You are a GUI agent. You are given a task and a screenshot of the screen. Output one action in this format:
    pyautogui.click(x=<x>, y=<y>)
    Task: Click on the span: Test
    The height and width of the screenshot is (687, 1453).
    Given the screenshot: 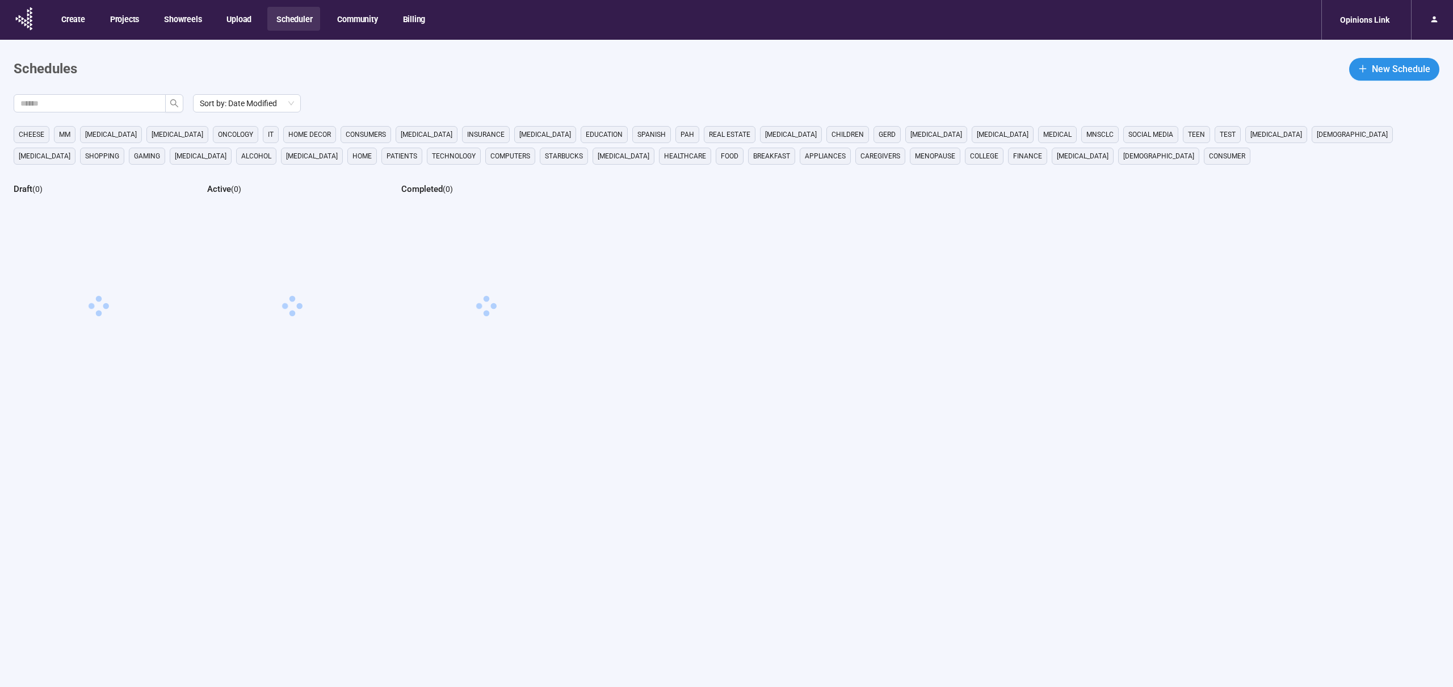 What is the action you would take?
    pyautogui.click(x=1228, y=135)
    